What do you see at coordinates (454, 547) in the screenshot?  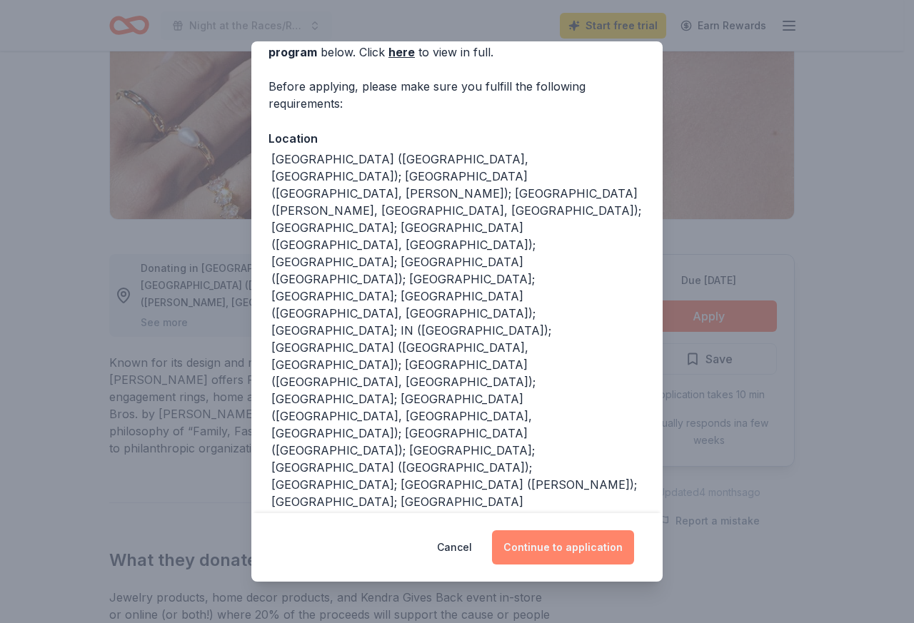 I see `button: Cancel` at bounding box center [454, 547].